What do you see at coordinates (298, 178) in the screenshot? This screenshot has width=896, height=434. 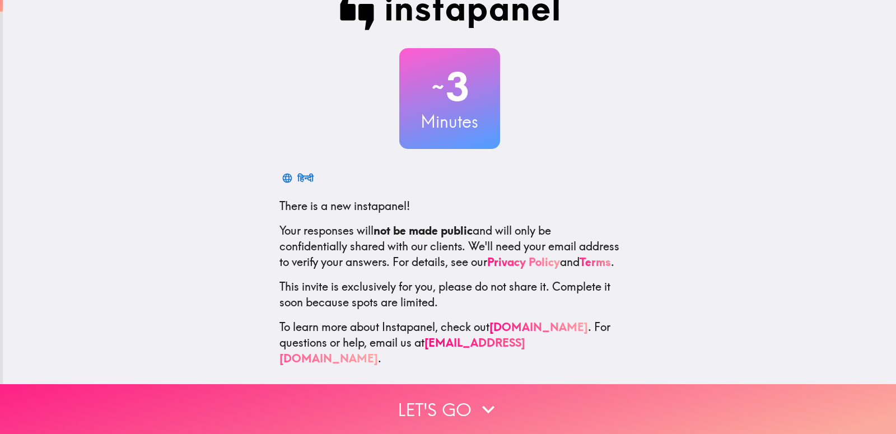 I see `button: हिन्दी` at bounding box center [298, 178].